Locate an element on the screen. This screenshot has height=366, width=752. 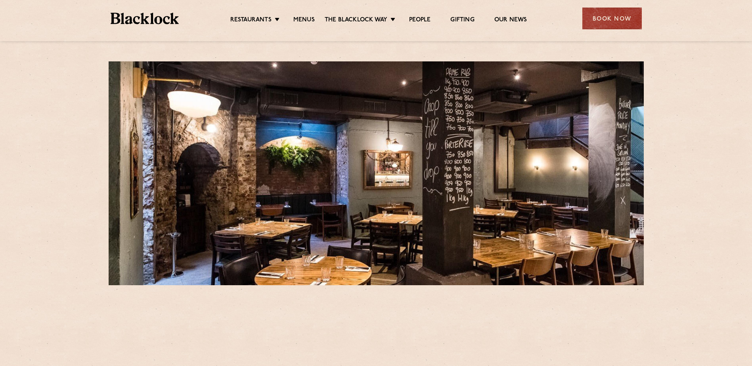
a: Menus is located at coordinates (304, 21).